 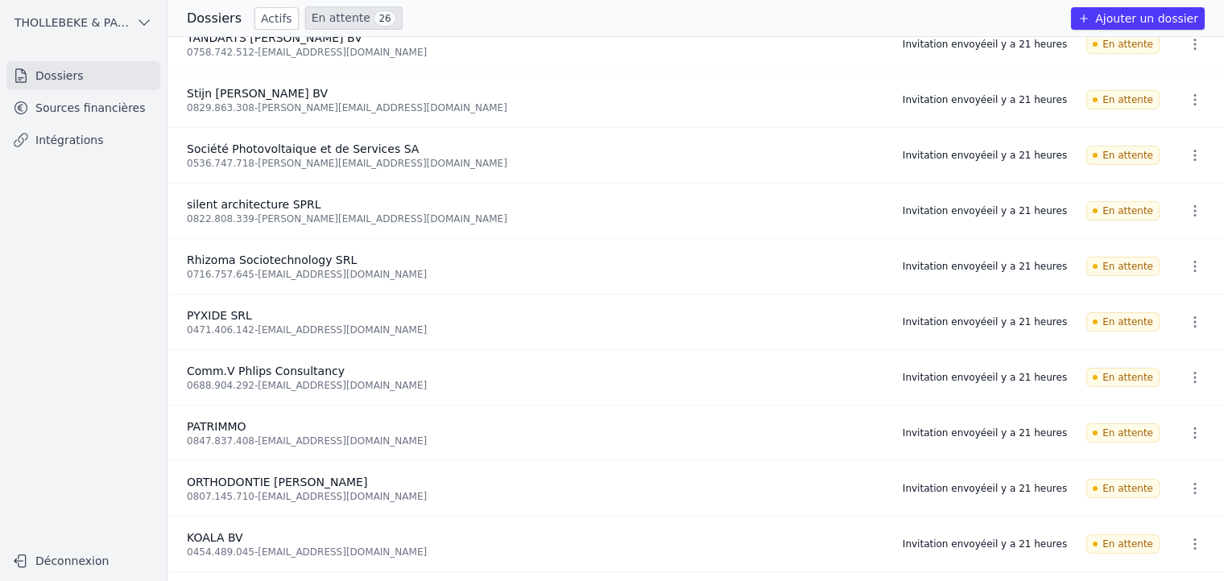 What do you see at coordinates (72, 23) in the screenshot?
I see `span: THOLLEBEKE & PARTNERS bvbvba BVBA` at bounding box center [72, 23].